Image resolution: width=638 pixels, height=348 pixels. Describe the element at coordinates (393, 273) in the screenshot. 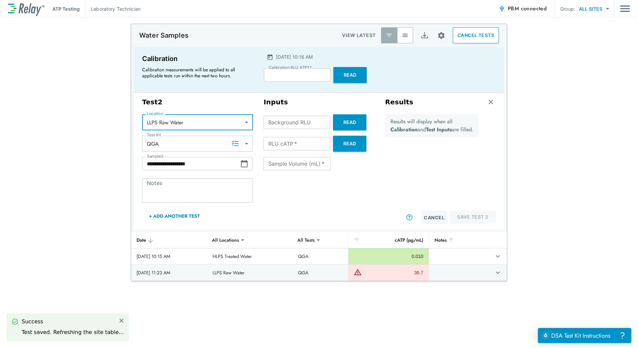

I see `div: 36.7` at that location.